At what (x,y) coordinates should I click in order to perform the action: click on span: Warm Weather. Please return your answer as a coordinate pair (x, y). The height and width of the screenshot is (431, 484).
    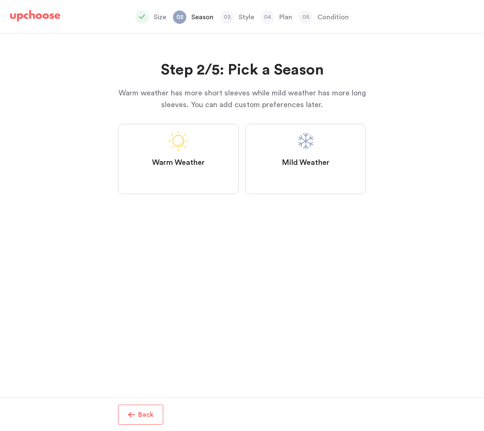
    Looking at the image, I should click on (178, 163).